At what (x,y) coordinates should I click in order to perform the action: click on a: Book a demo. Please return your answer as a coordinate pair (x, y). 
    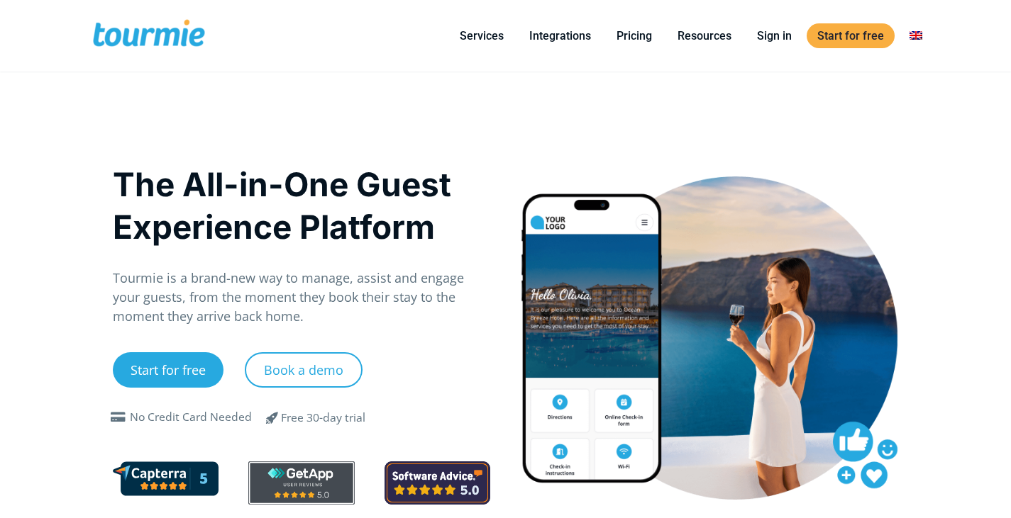
    Looking at the image, I should click on (304, 370).